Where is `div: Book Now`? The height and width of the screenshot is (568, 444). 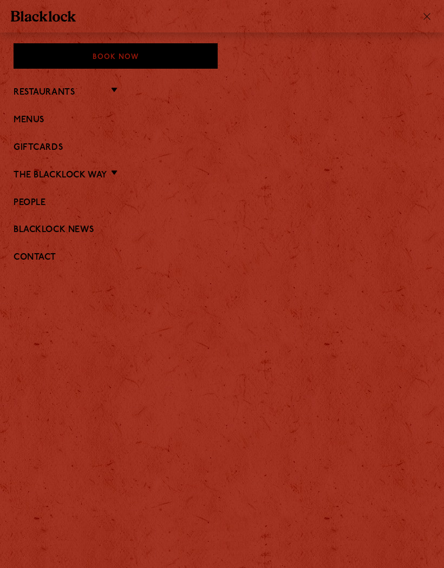 div: Book Now is located at coordinates (115, 56).